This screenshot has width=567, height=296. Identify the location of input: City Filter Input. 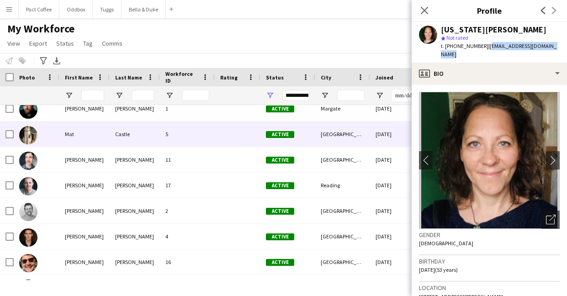
(351, 95).